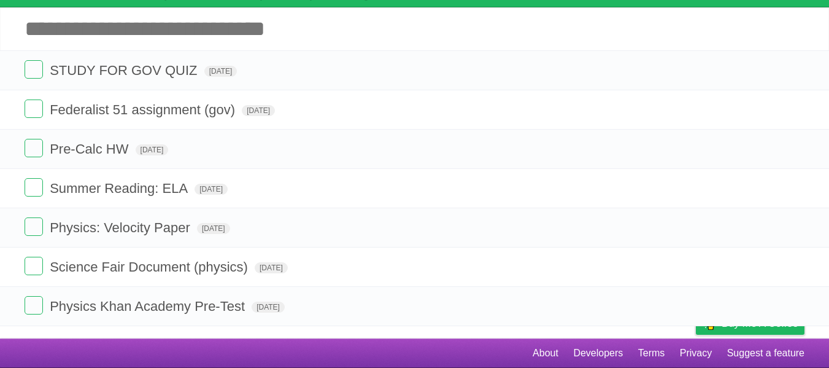 Image resolution: width=829 pixels, height=368 pixels. I want to click on a: Terms, so click(652, 353).